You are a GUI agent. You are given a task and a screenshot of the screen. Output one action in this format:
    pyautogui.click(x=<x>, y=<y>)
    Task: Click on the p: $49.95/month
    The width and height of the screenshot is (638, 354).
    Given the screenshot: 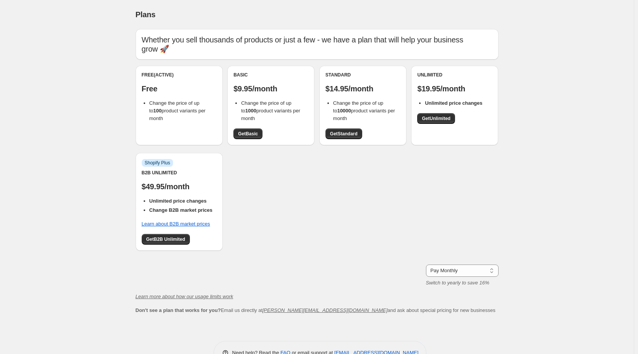 What is the action you would take?
    pyautogui.click(x=179, y=186)
    